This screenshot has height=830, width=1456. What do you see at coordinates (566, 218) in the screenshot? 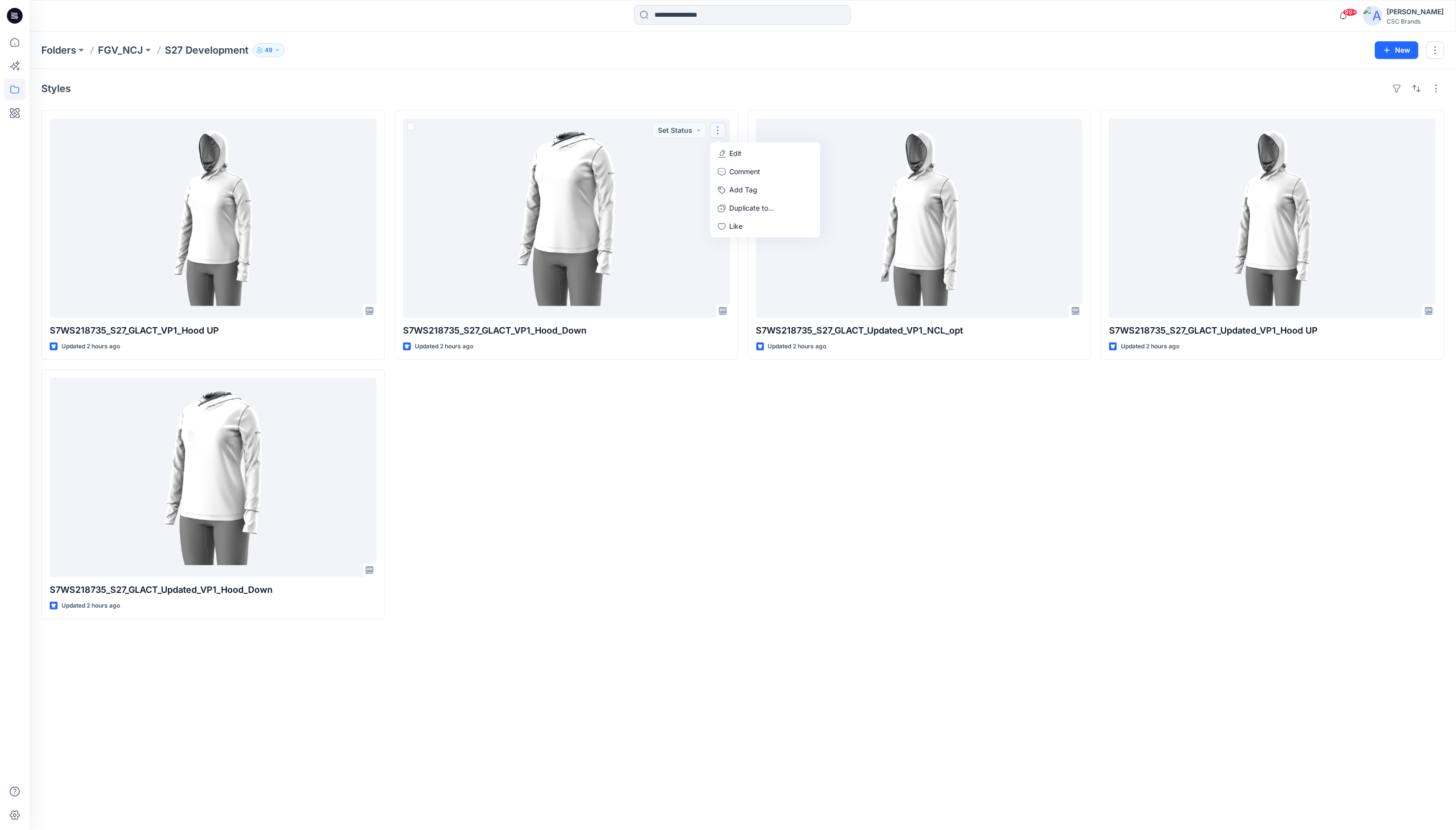
I see `a: S7WS218735_S27_GLACT_VP1_Hood_Down` at bounding box center [566, 218].